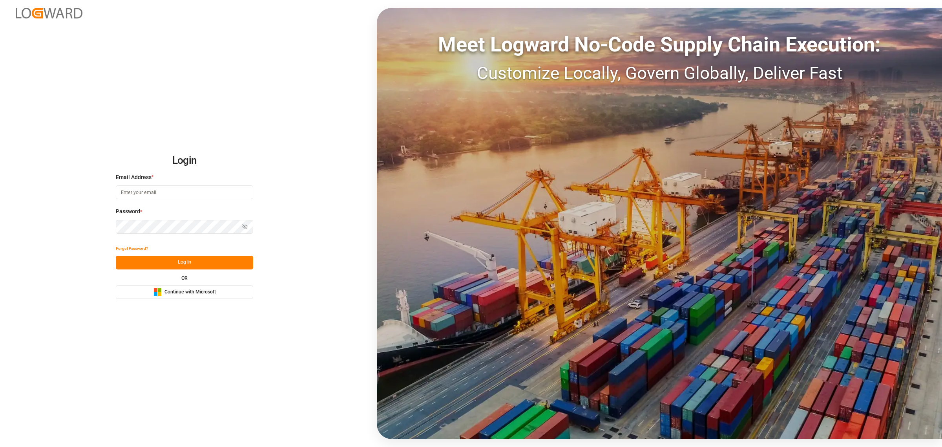  I want to click on button: Log In, so click(185, 262).